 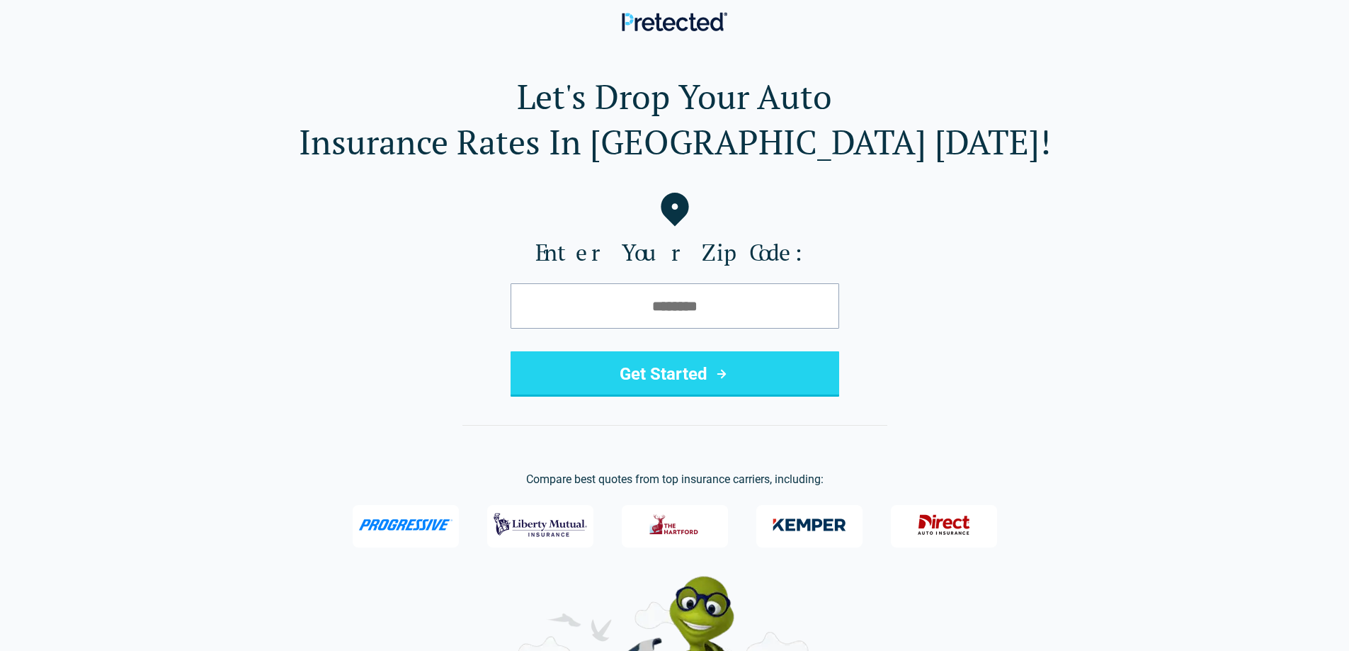 What do you see at coordinates (675, 525) in the screenshot?
I see `img: The Hartford` at bounding box center [675, 525].